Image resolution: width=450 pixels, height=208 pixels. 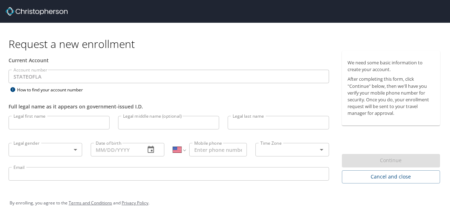 What do you see at coordinates (391, 177) in the screenshot?
I see `span: Cancel and close` at bounding box center [391, 177].